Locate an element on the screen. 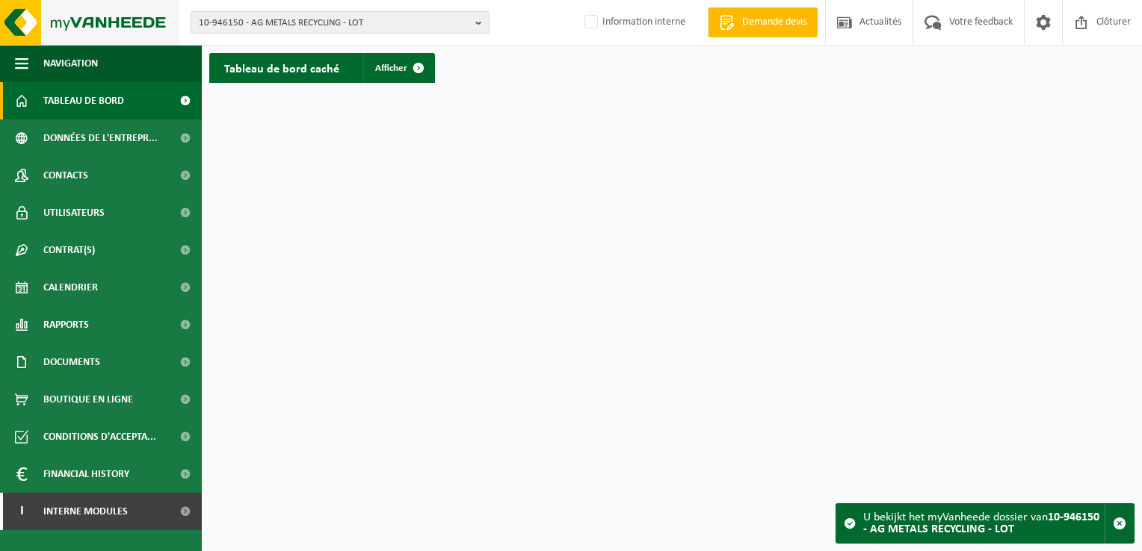 The image size is (1142, 551). span: Navigation is located at coordinates (70, 64).